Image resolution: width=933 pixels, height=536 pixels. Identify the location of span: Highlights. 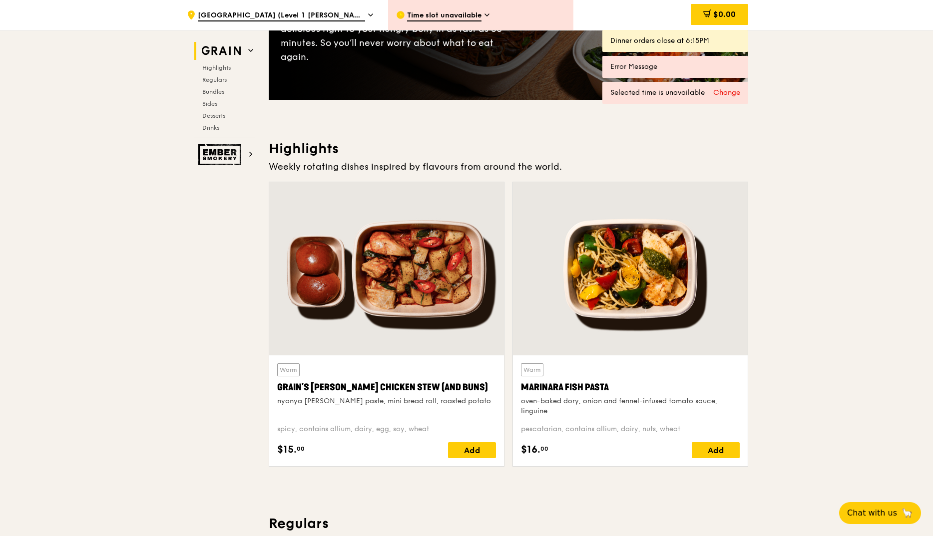
(216, 68).